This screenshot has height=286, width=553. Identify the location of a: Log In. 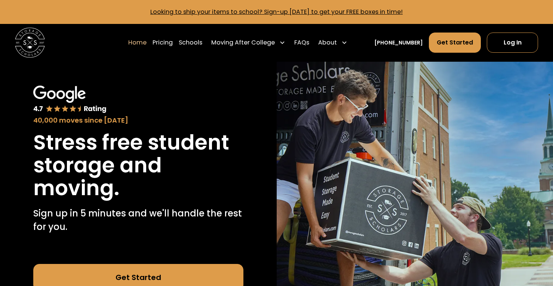
(512, 43).